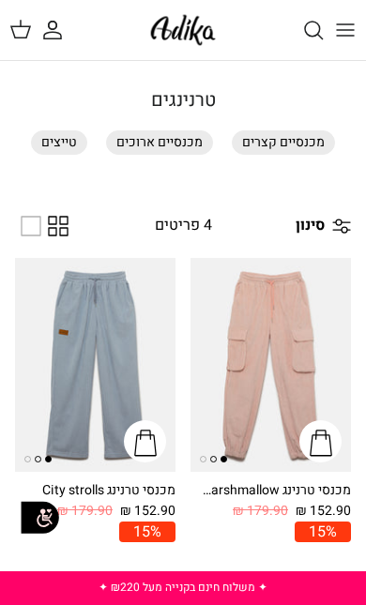  What do you see at coordinates (276, 491) in the screenshot?
I see `div: מכנסי טרנינג Walking On Marshmallow` at bounding box center [276, 491].